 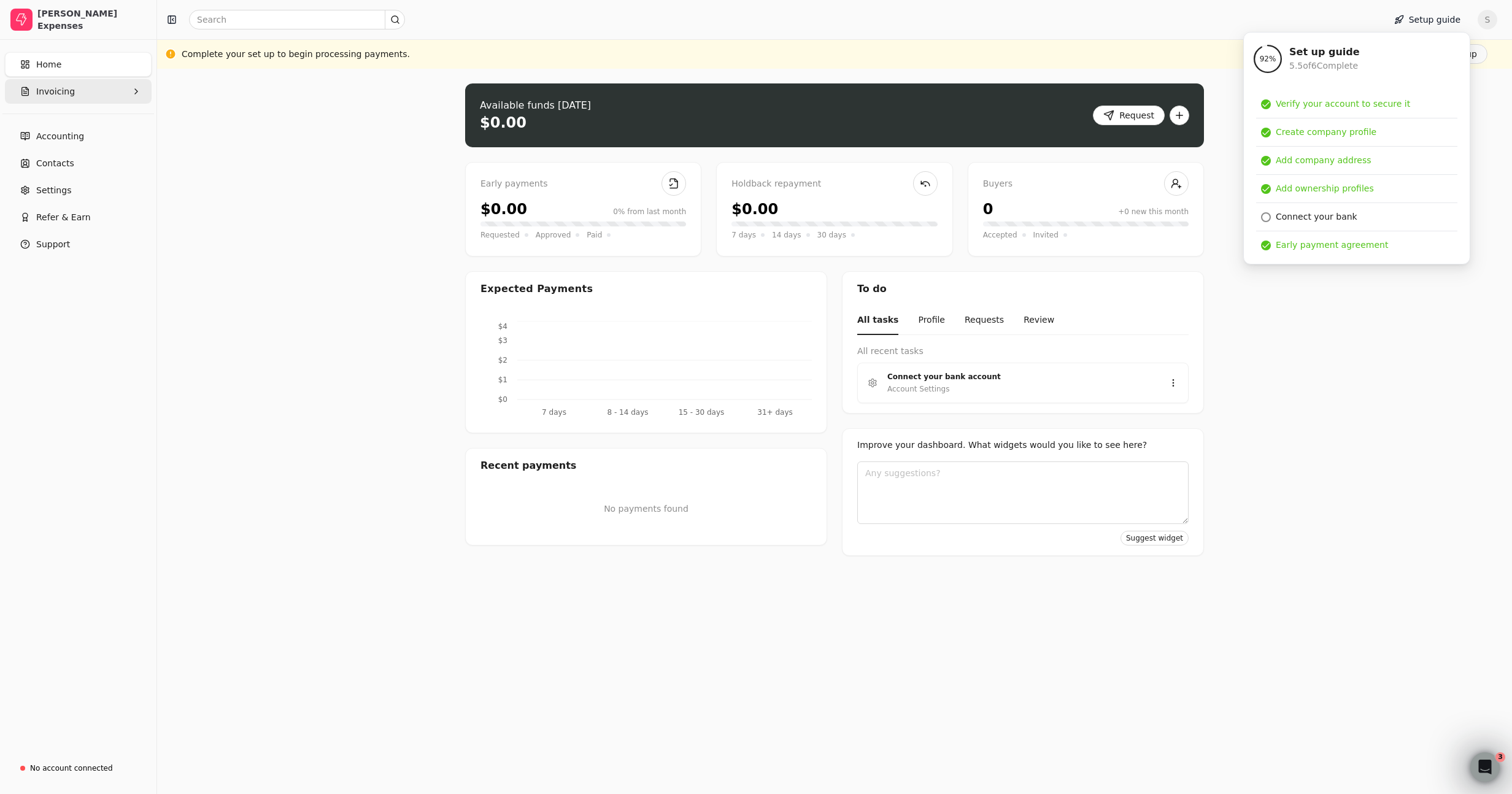 I want to click on span: 92 %, so click(x=1268, y=59).